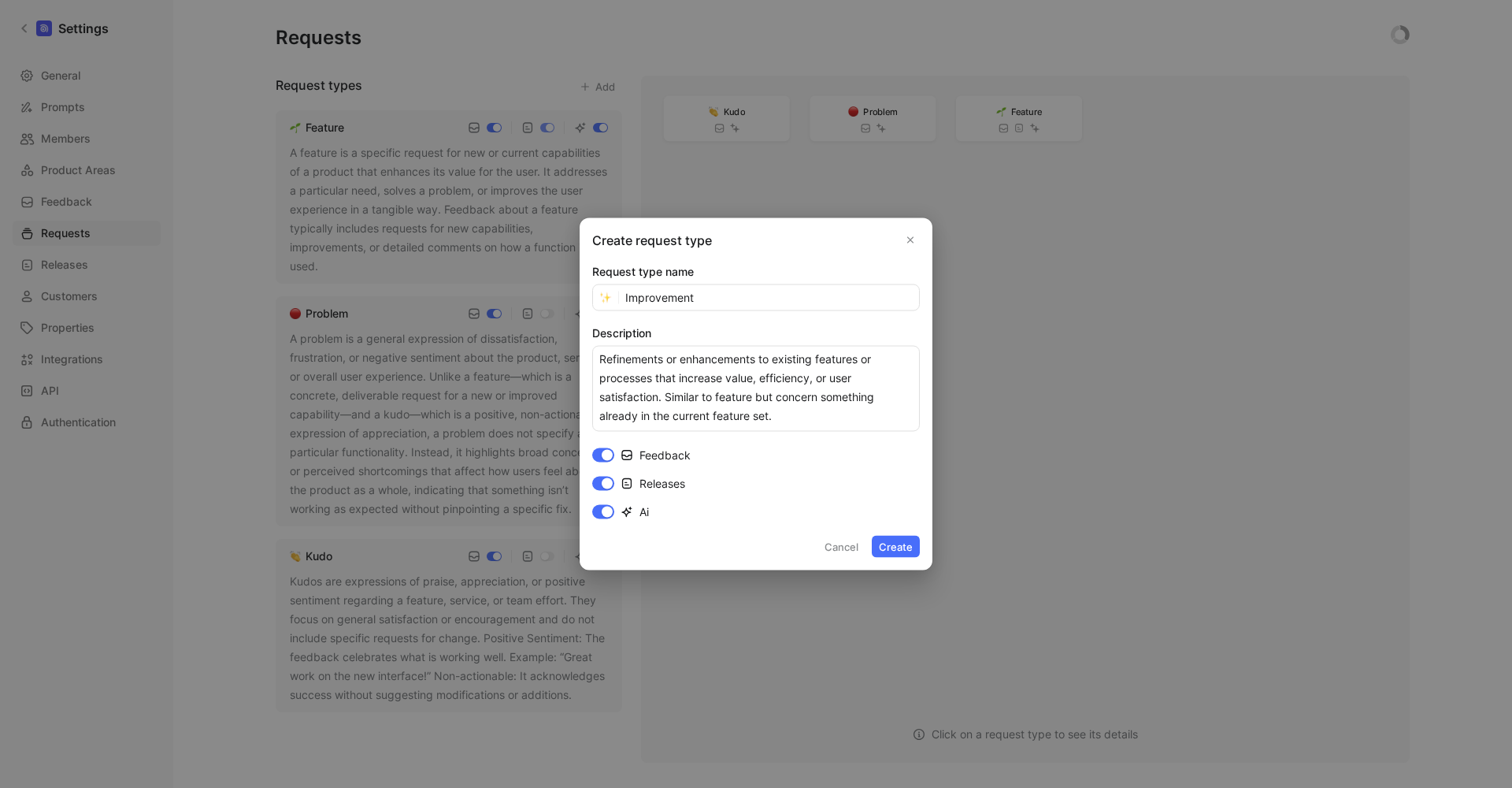  I want to click on input: Releases, so click(603, 483).